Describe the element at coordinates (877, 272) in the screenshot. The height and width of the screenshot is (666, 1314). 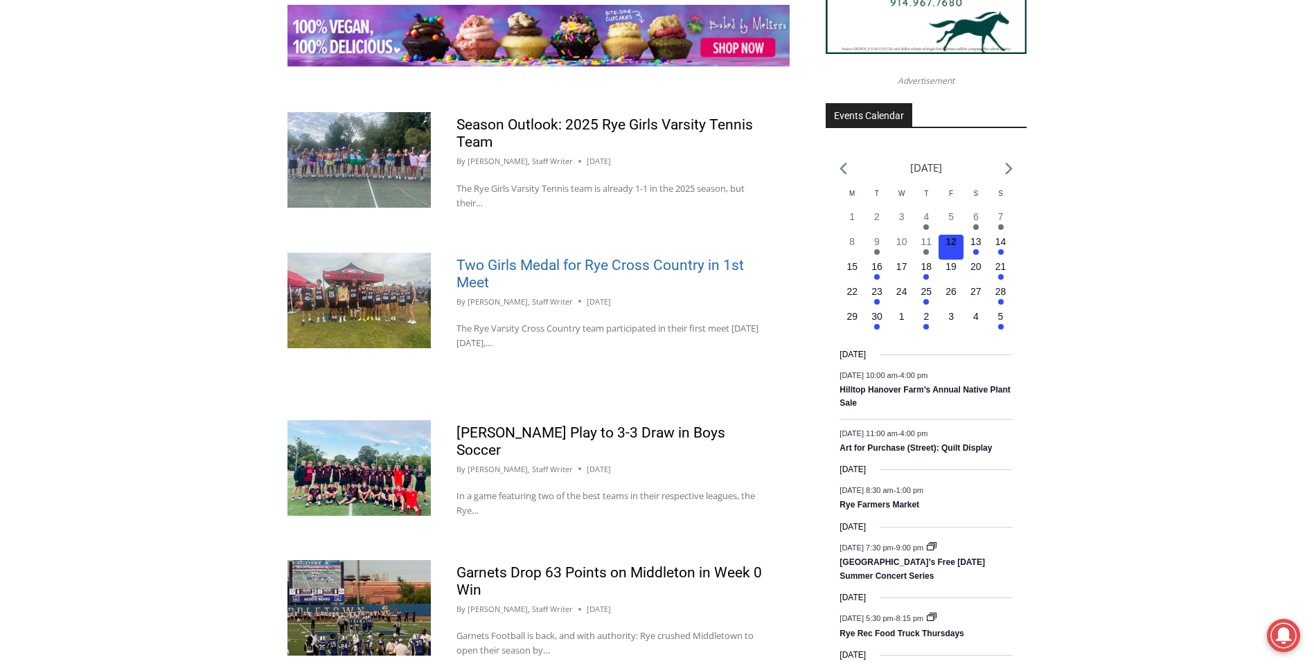
I see `button: 16 Has events` at that location.